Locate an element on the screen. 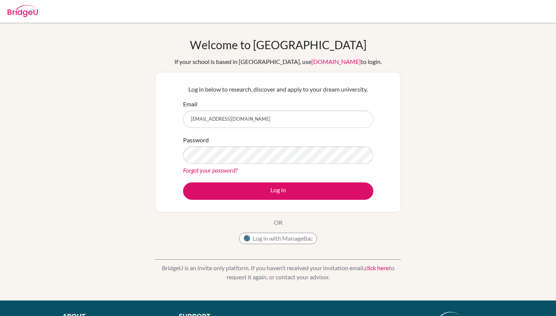 This screenshot has width=556, height=316. p: OR is located at coordinates (278, 222).